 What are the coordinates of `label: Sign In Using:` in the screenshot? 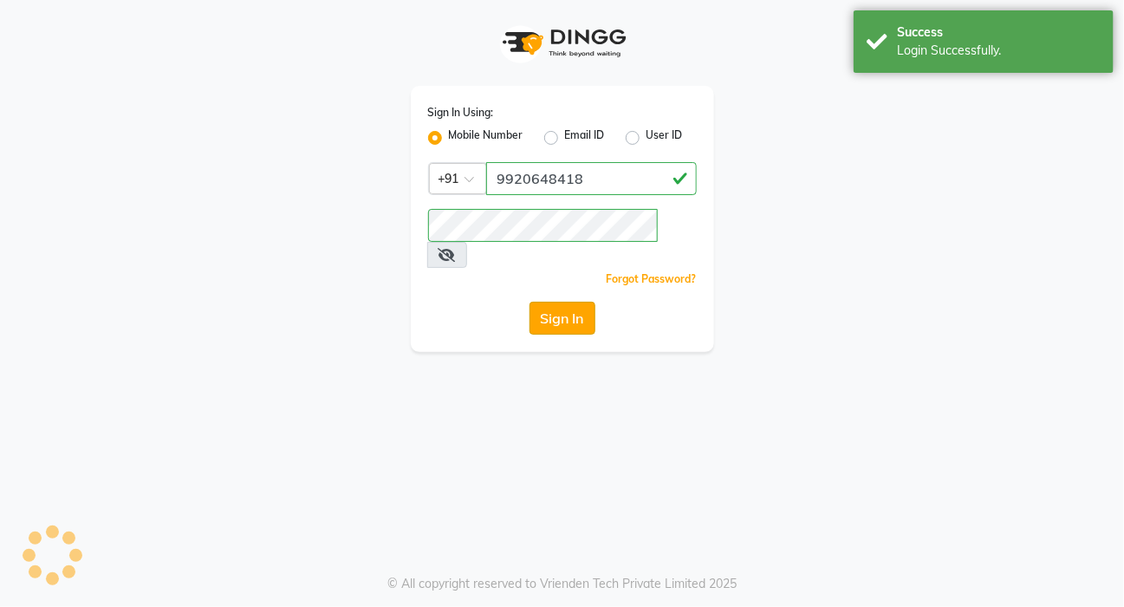 It's located at (461, 113).